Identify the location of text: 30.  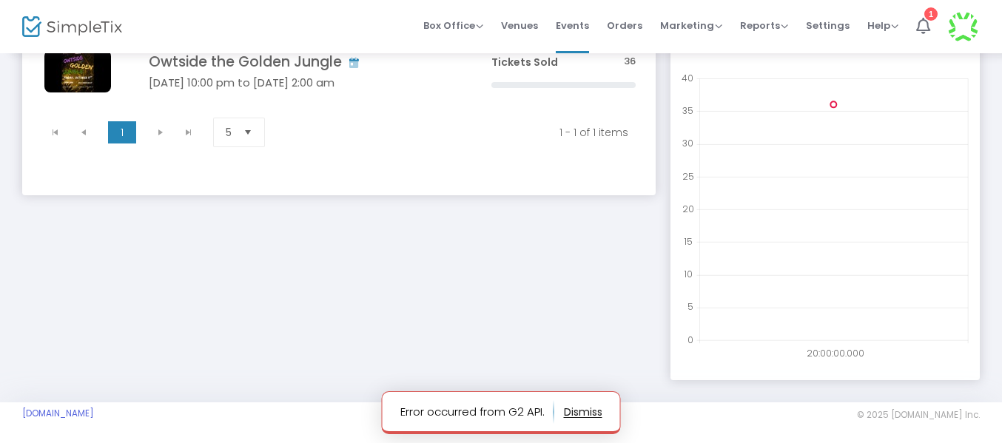
(688, 143).